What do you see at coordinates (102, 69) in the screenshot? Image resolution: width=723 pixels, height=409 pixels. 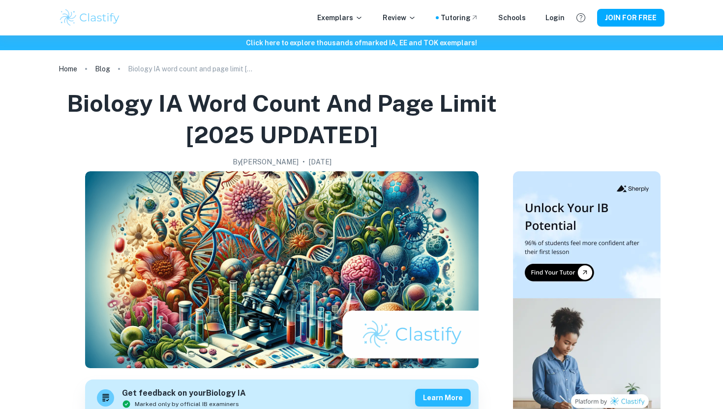 I see `a: Blog` at bounding box center [102, 69].